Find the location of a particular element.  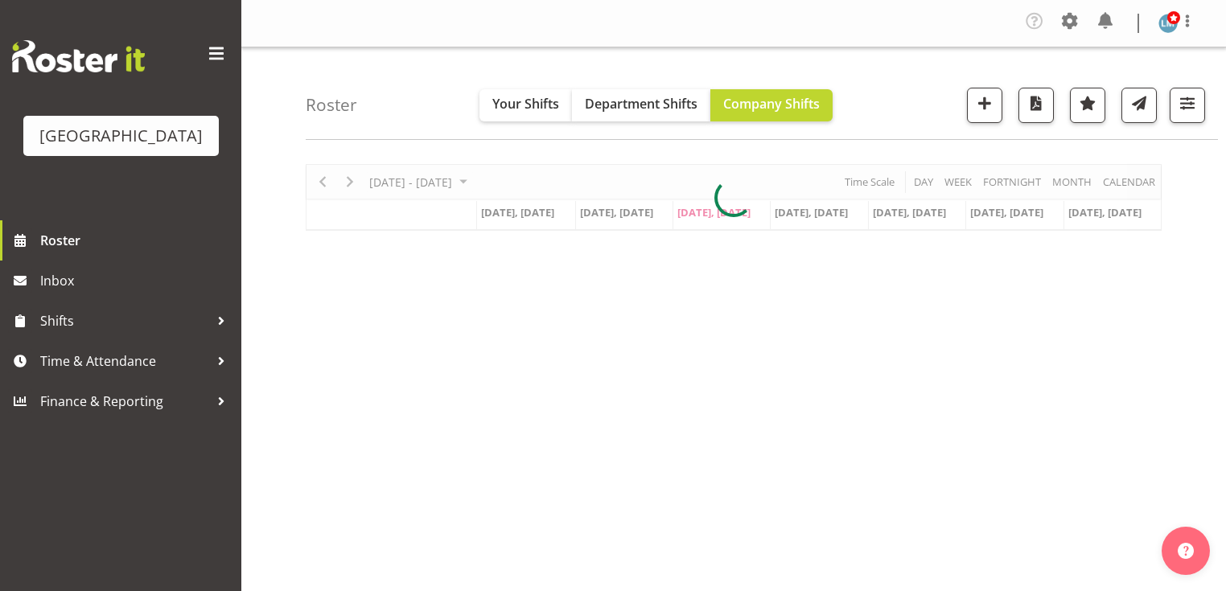

img: lesley-mckenzie127.jpg is located at coordinates (1168, 23).